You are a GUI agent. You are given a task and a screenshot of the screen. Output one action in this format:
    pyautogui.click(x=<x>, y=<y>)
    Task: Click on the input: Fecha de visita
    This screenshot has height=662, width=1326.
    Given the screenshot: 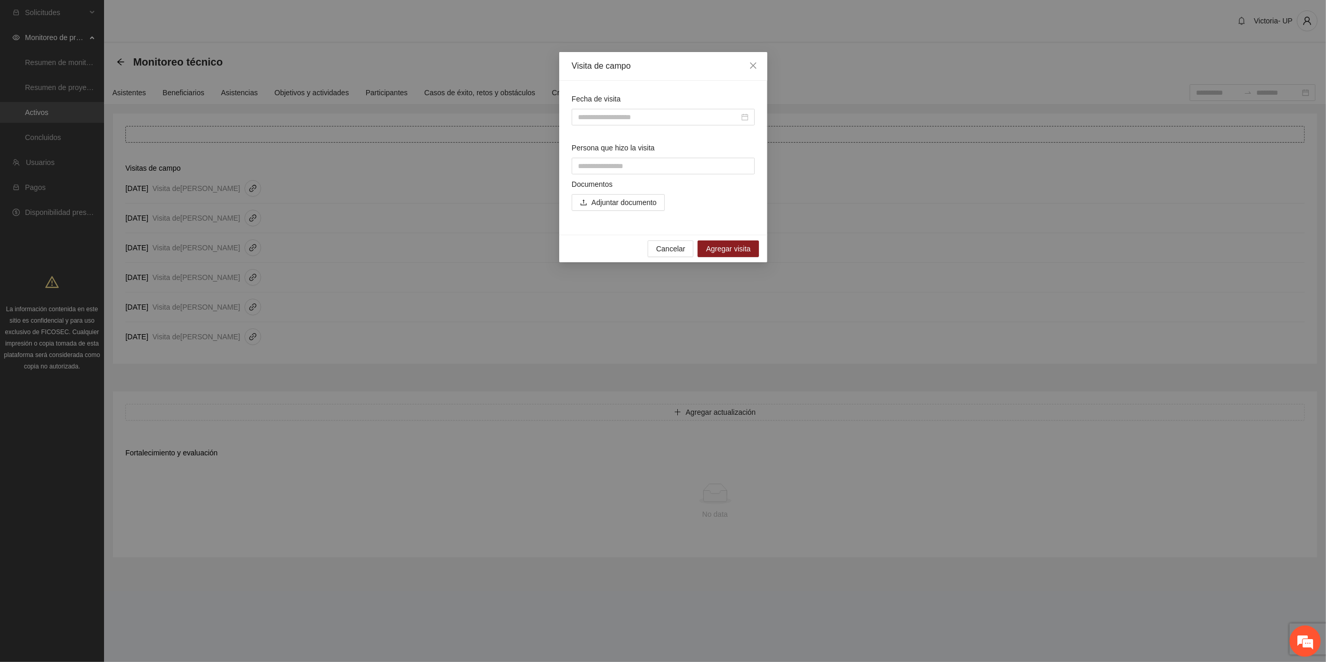 What is the action you would take?
    pyautogui.click(x=658, y=117)
    